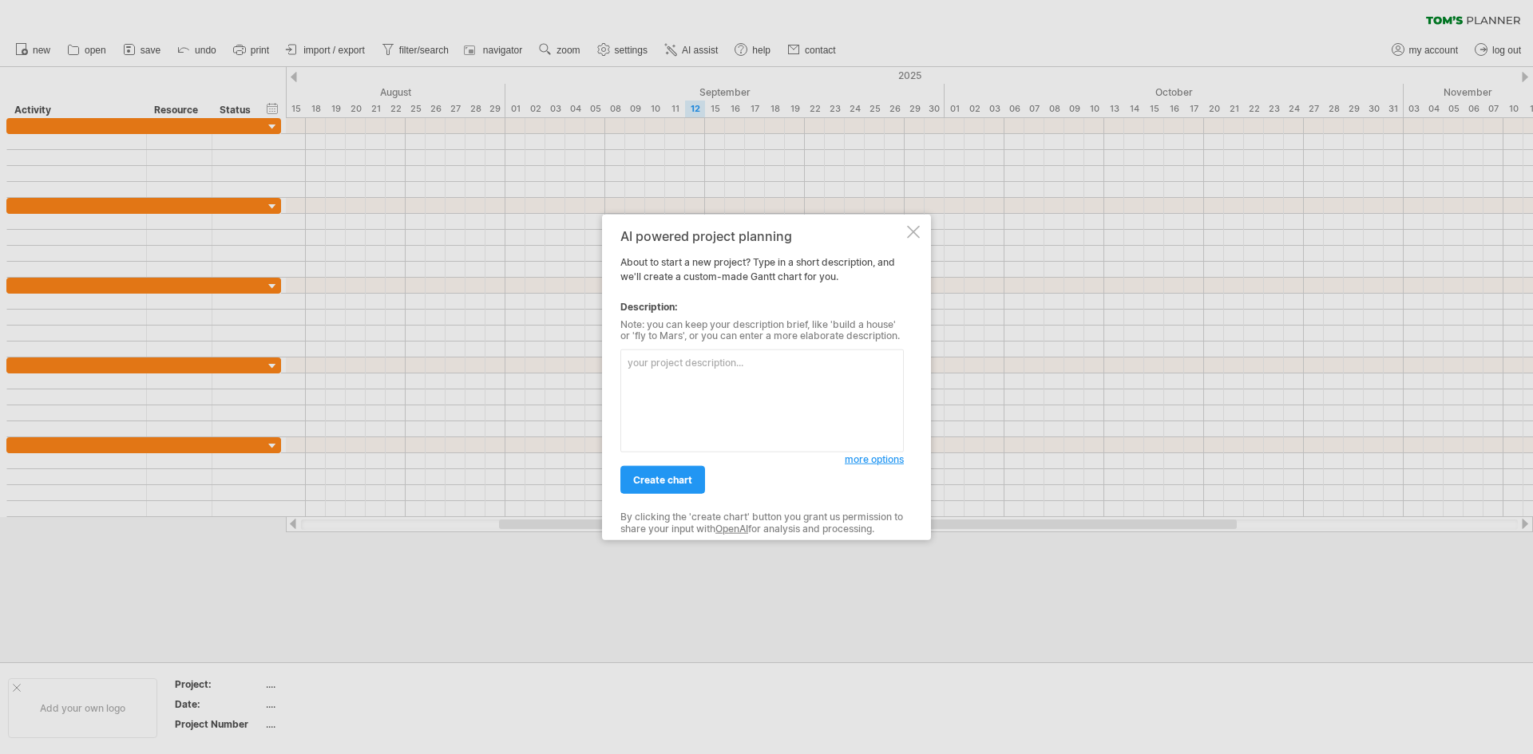 Image resolution: width=1533 pixels, height=754 pixels. I want to click on a: more options, so click(874, 460).